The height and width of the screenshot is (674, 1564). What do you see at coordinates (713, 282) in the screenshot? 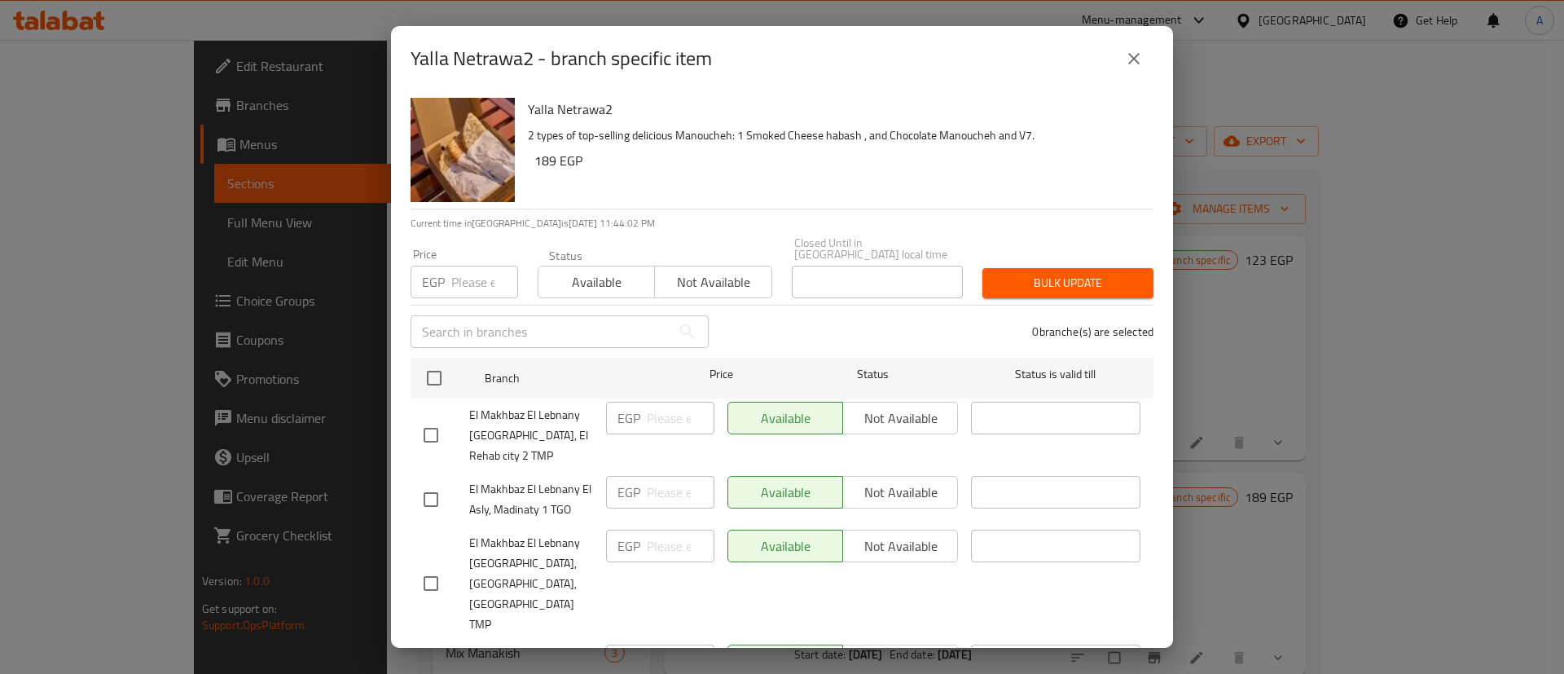
I see `button: Not available` at bounding box center [713, 282].